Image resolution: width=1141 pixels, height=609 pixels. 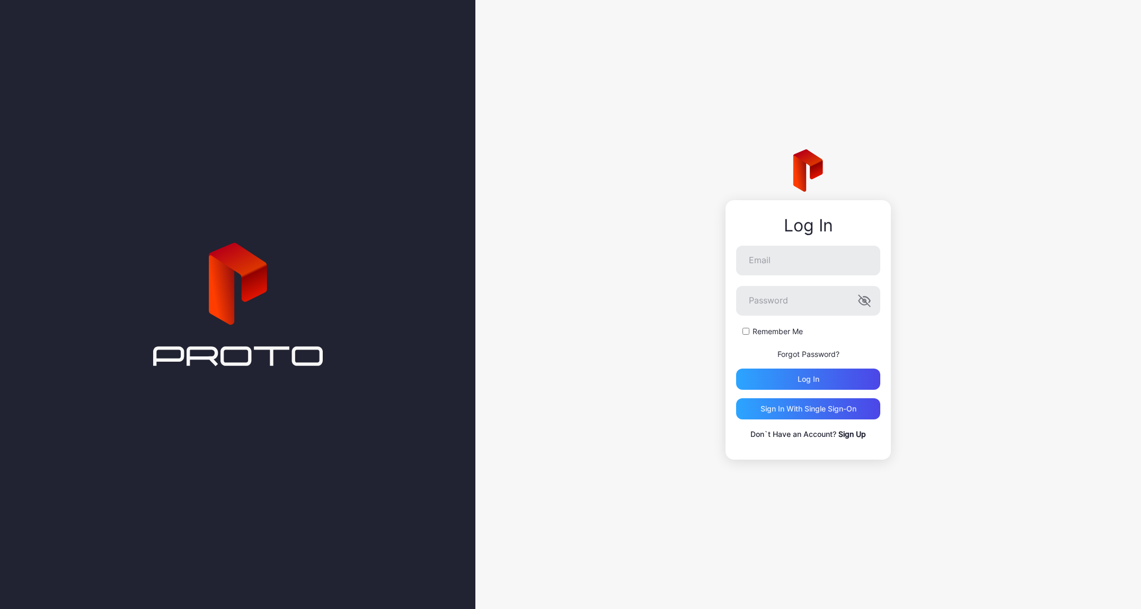 I want to click on button: Password, so click(x=864, y=301).